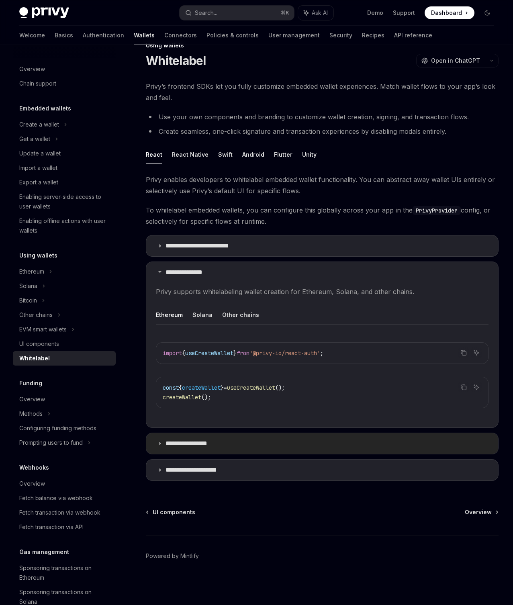 Image resolution: width=513 pixels, height=605 pixels. What do you see at coordinates (180, 35) in the screenshot?
I see `a: Connectors` at bounding box center [180, 35].